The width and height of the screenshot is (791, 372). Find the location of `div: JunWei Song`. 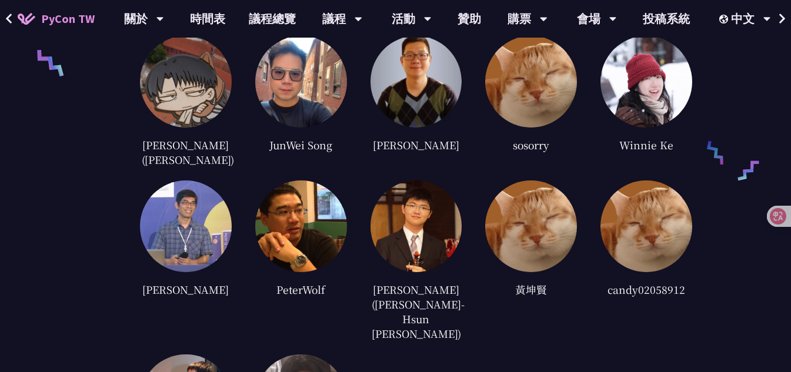

div: JunWei Song is located at coordinates (301, 145).